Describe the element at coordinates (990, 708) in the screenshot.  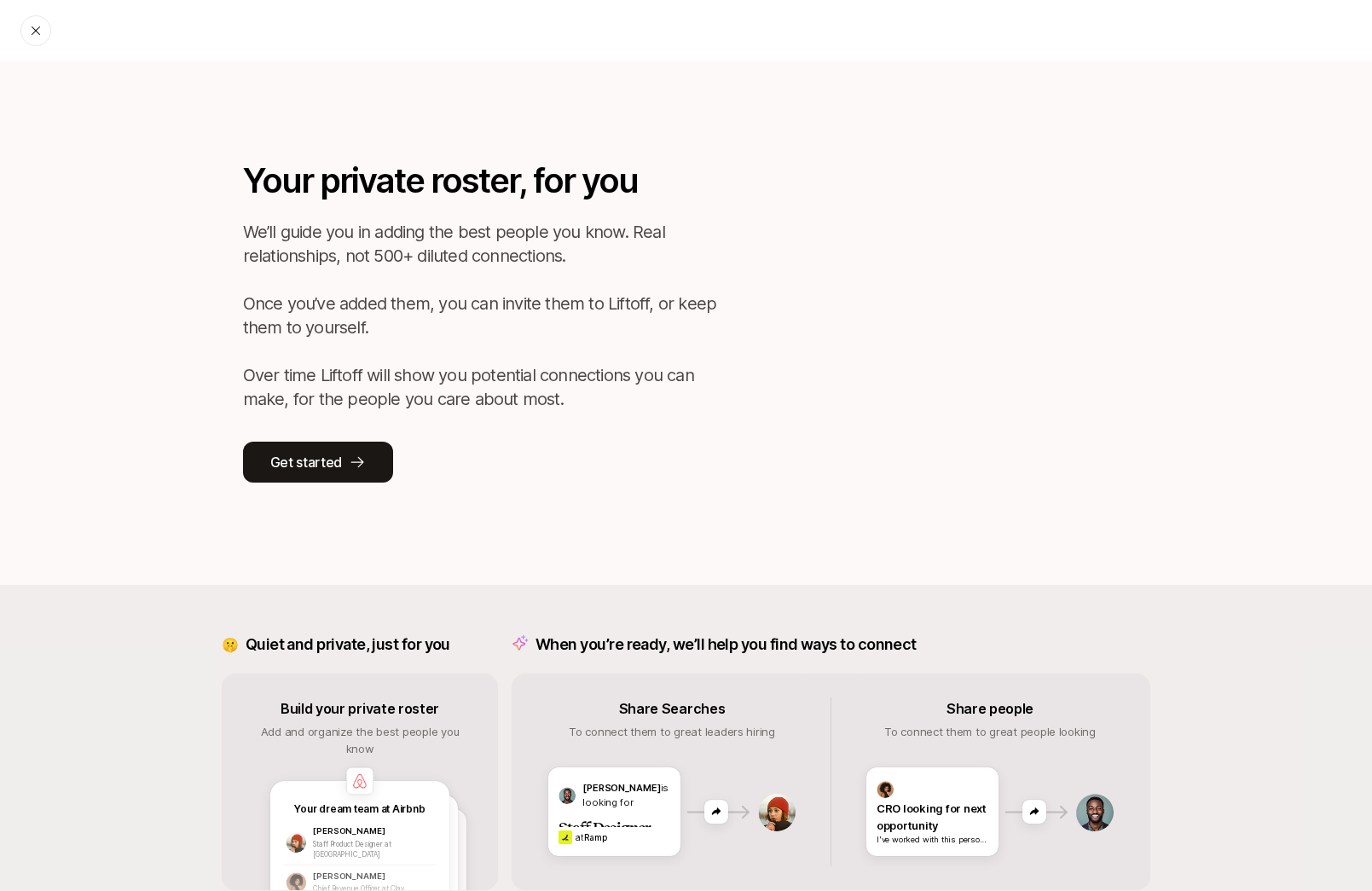
I see `p: Share people` at that location.